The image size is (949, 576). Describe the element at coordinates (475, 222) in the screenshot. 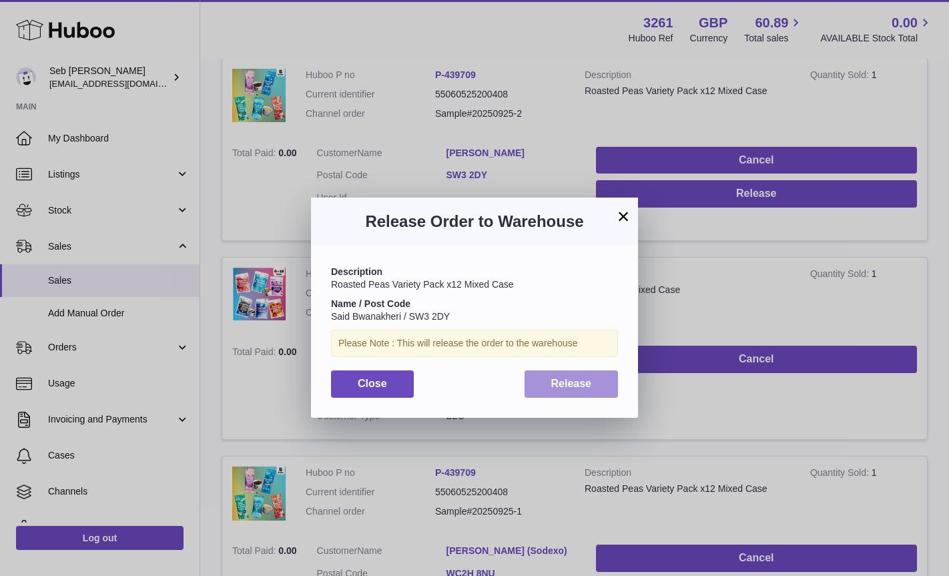

I see `h3: Release Order to Warehouse` at that location.